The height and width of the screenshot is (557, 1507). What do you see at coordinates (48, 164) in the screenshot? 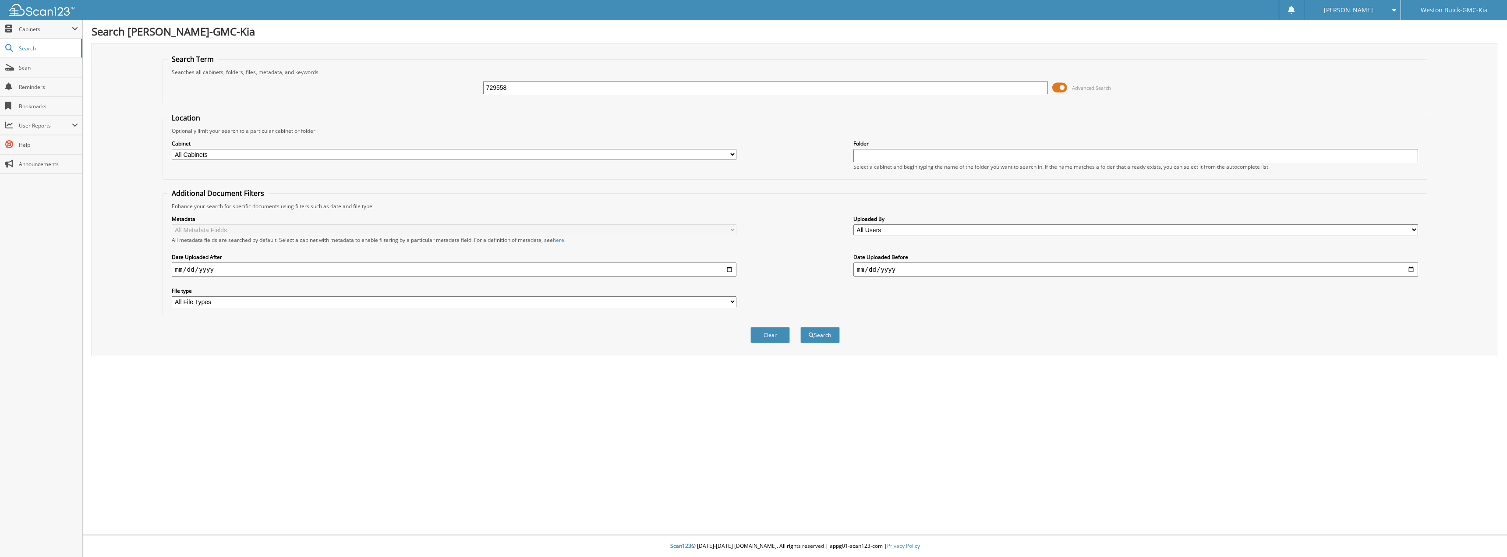
I see `span: Announcements` at bounding box center [48, 164].